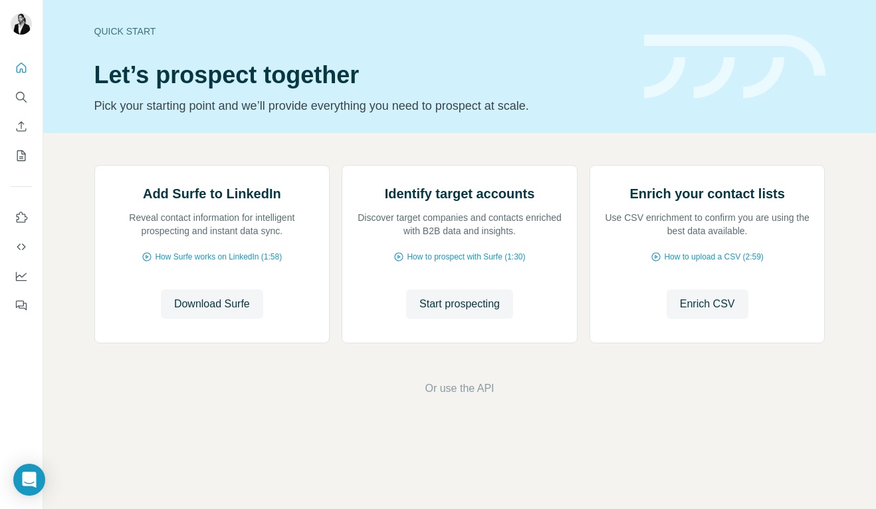 This screenshot has height=509, width=876. Describe the element at coordinates (460, 194) in the screenshot. I see `h2: Identify target accounts` at that location.